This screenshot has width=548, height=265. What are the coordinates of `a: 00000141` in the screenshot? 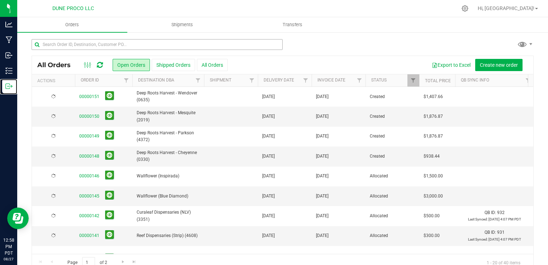 It's located at (89, 235).